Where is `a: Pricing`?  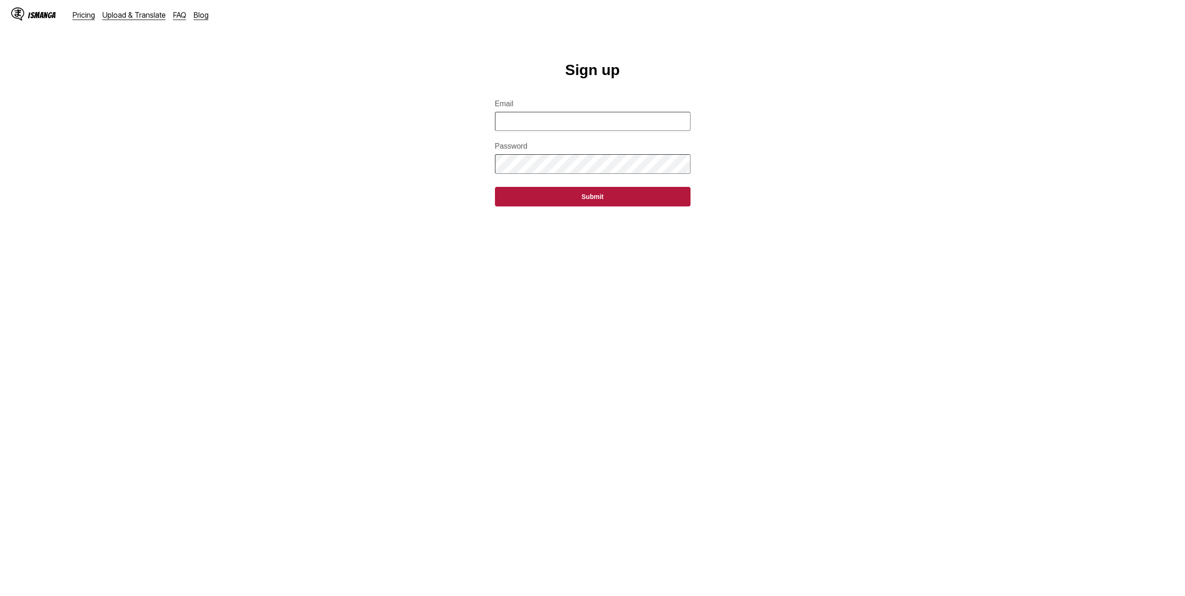 a: Pricing is located at coordinates (84, 15).